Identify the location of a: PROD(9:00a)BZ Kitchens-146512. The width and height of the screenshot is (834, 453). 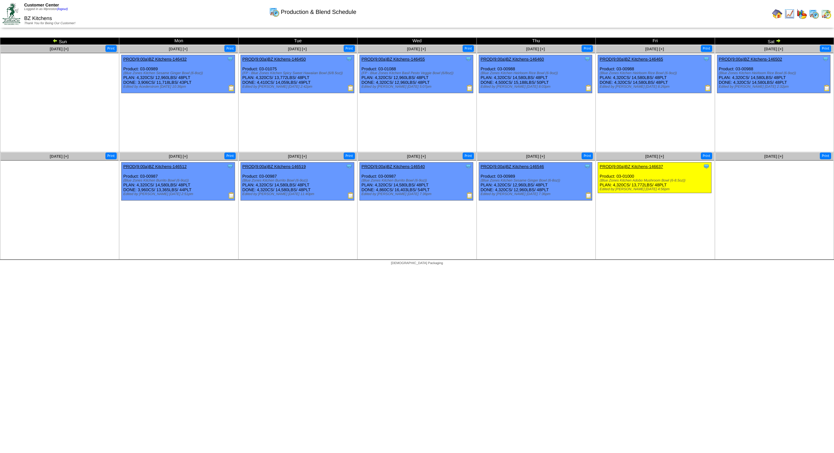
(155, 166).